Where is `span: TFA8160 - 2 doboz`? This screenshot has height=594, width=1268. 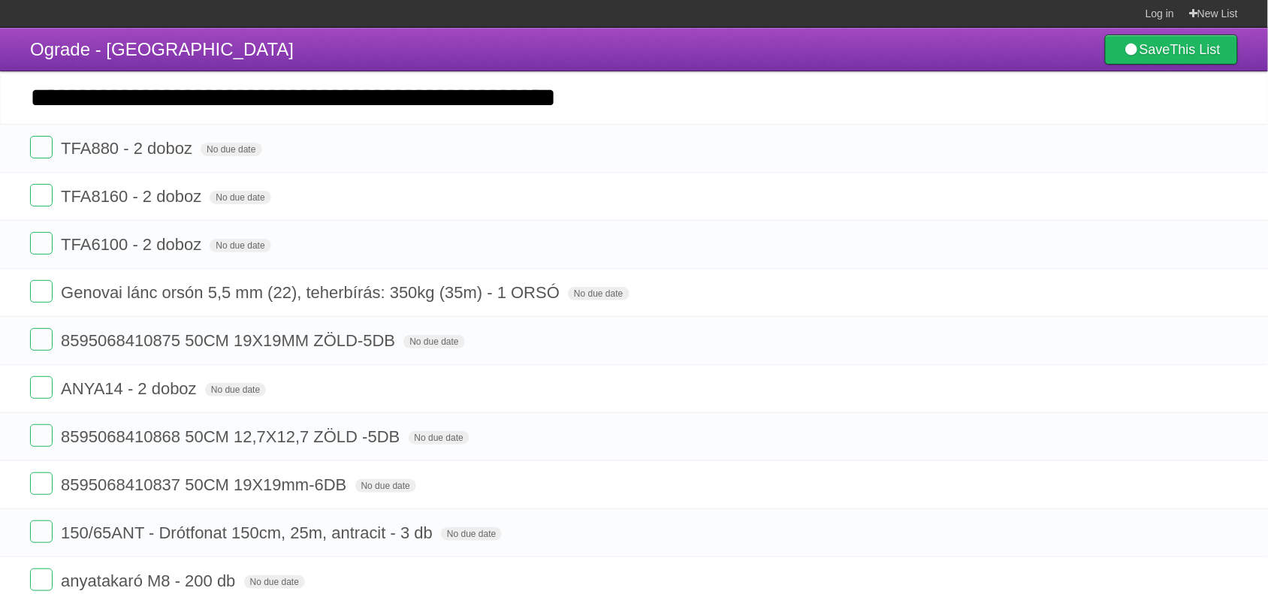 span: TFA8160 - 2 doboz is located at coordinates (133, 196).